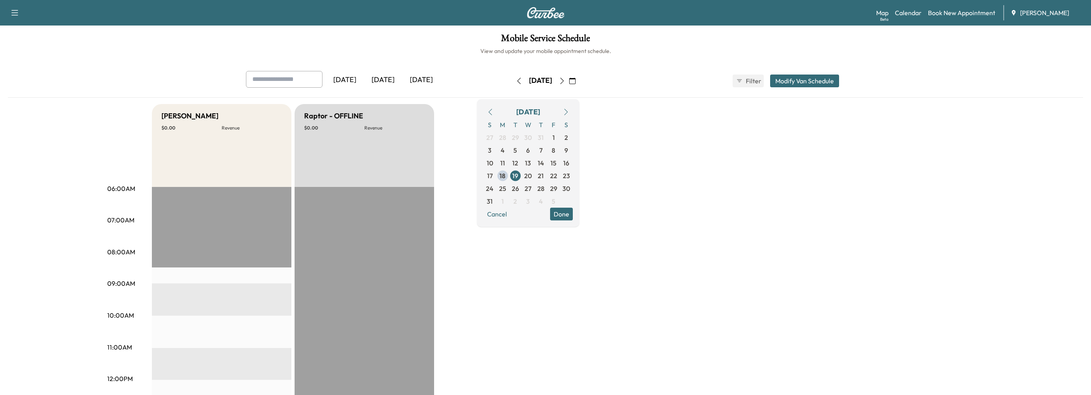  What do you see at coordinates (503, 125) in the screenshot?
I see `span: M` at bounding box center [503, 125].